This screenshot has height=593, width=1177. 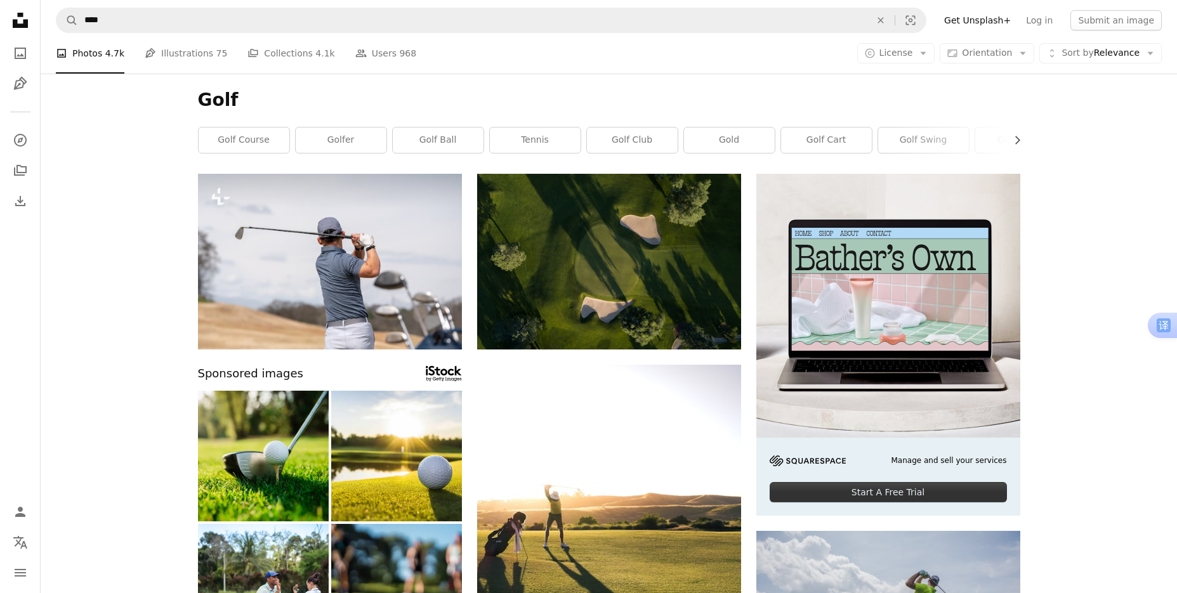 What do you see at coordinates (609, 261) in the screenshot?
I see `a: bird's eye photo of grass field` at bounding box center [609, 261].